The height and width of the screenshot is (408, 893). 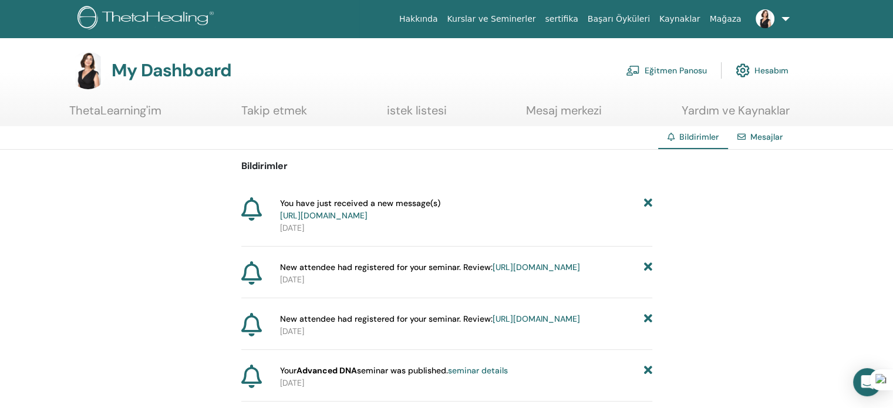 I want to click on a: Kurslar ve Seminerler, so click(x=491, y=19).